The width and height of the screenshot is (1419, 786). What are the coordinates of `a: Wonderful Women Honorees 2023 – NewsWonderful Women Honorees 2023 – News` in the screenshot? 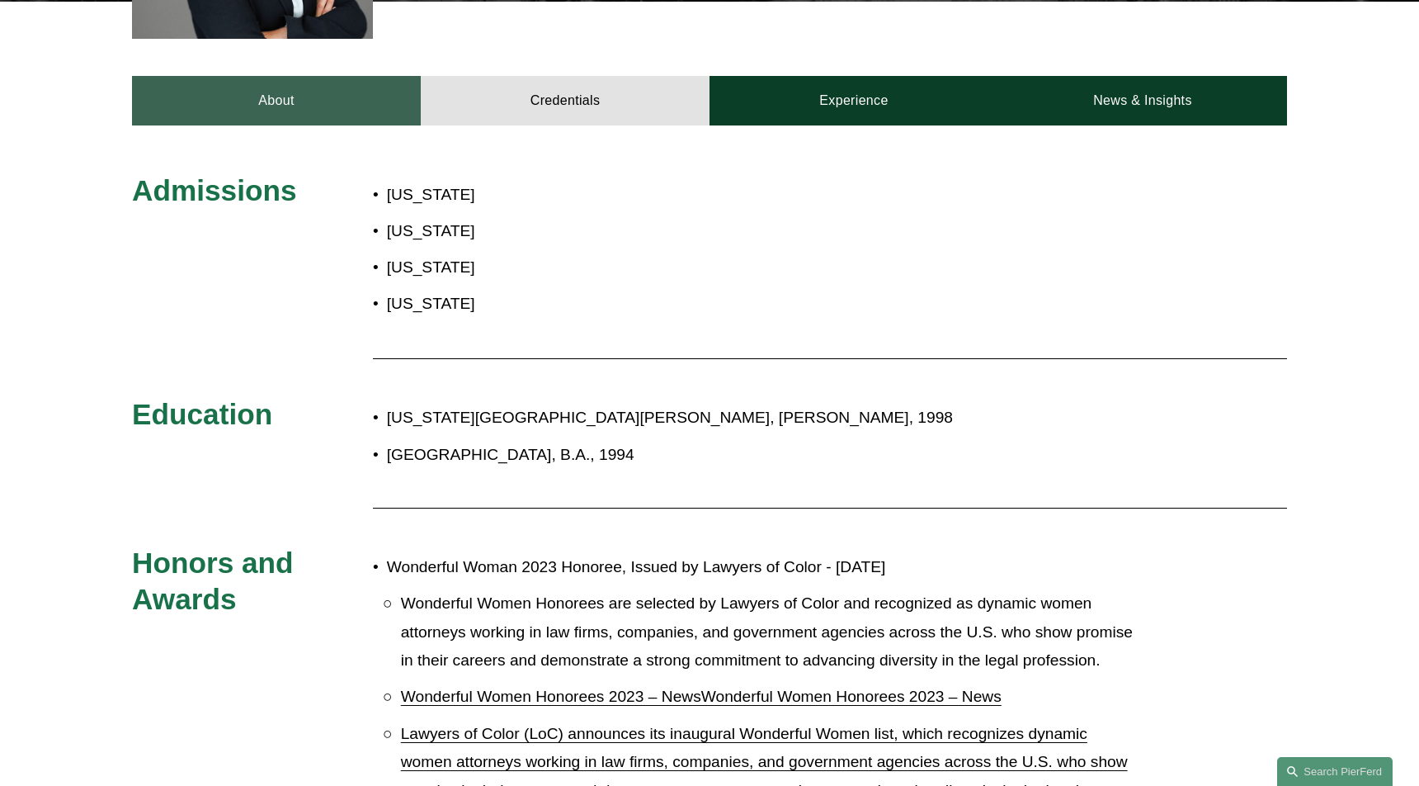 It's located at (701, 696).